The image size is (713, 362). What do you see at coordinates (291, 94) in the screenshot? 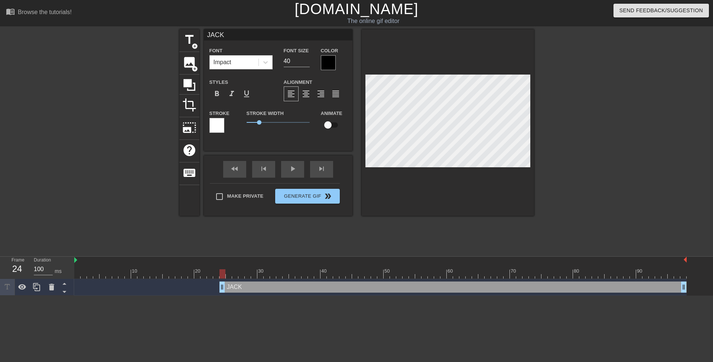
I see `span: format_align_left` at bounding box center [291, 94].